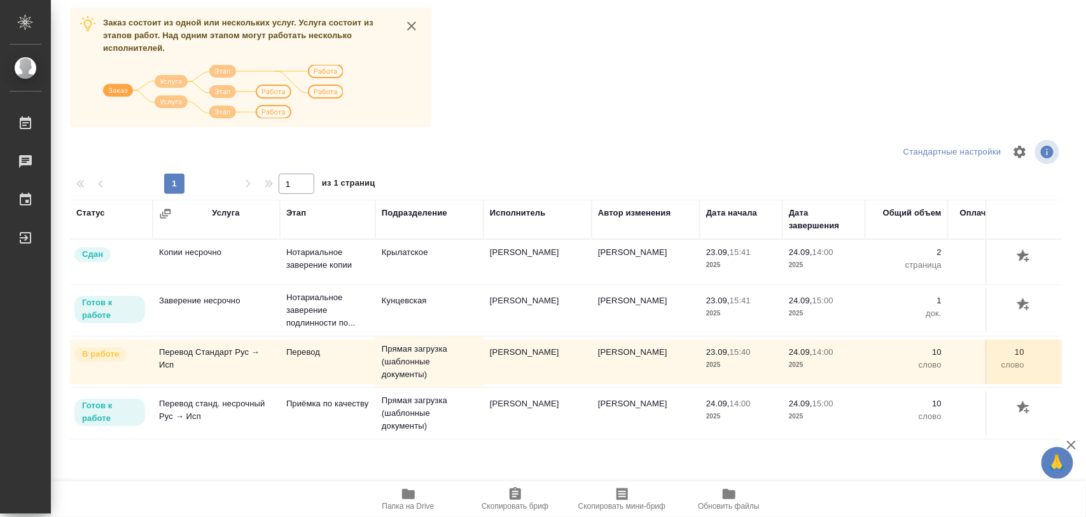  What do you see at coordinates (328, 352) in the screenshot?
I see `p: Перевод` at bounding box center [328, 352].